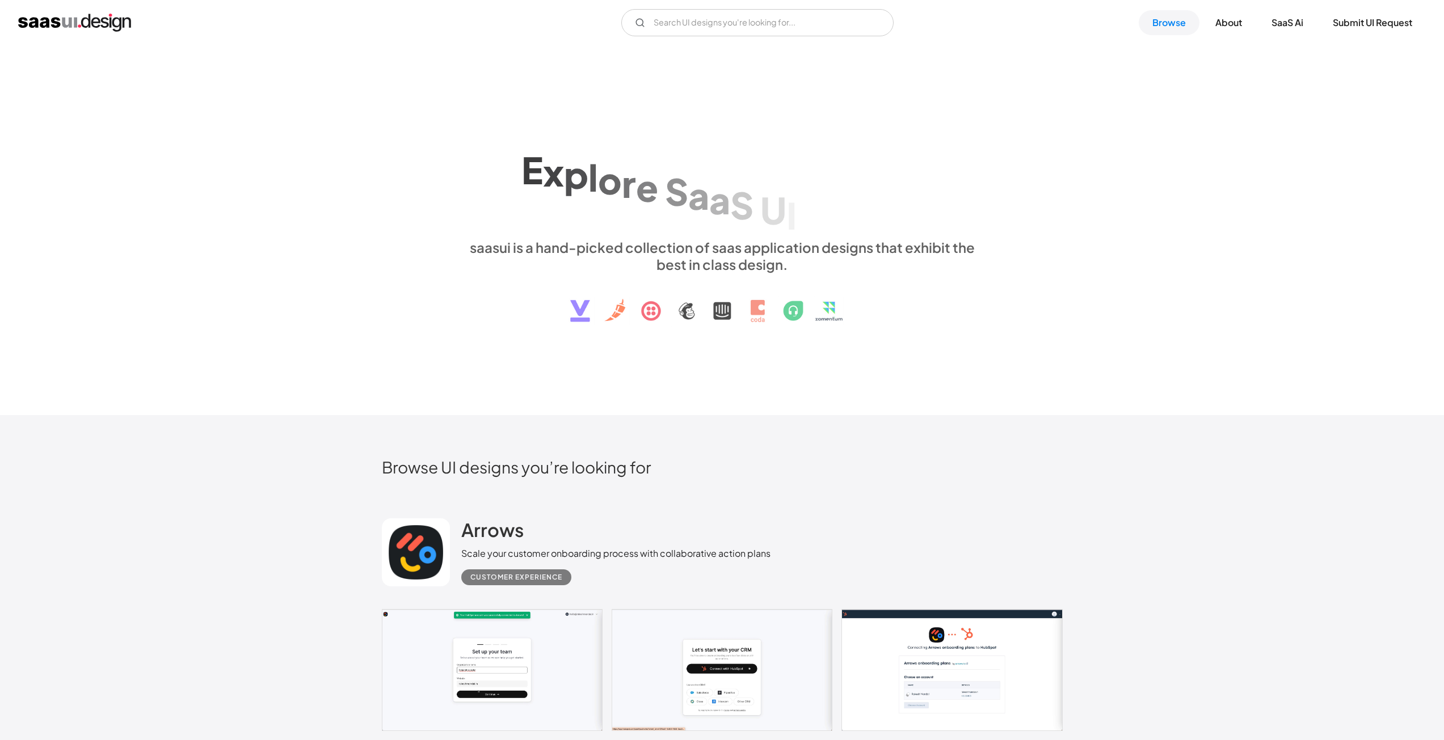 Image resolution: width=1444 pixels, height=740 pixels. Describe the element at coordinates (576, 174) in the screenshot. I see `div: p` at that location.